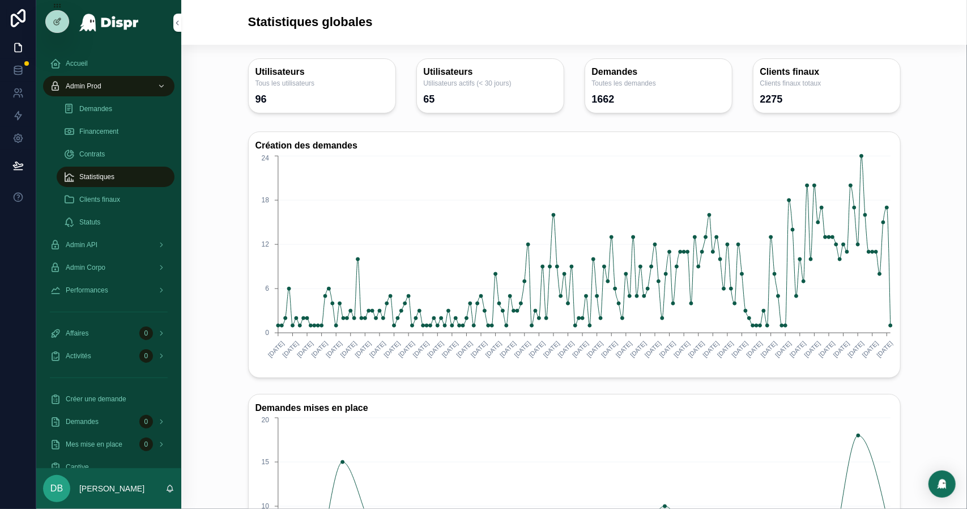 This screenshot has height=509, width=967. What do you see at coordinates (574, 408) in the screenshot?
I see `h3: Demandes mises en place` at bounding box center [574, 408].